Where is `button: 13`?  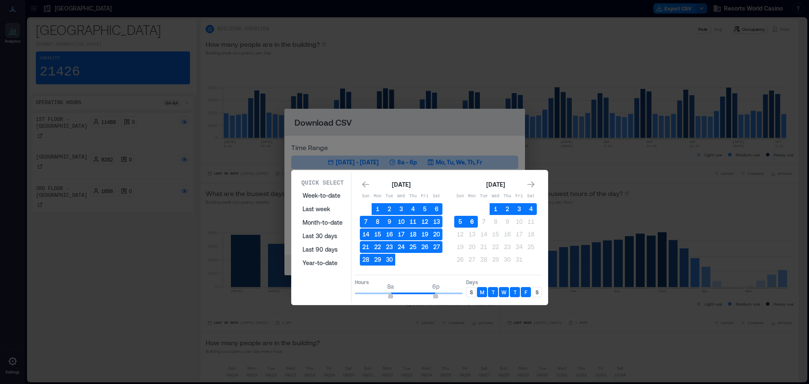
button: 13 is located at coordinates (472, 234).